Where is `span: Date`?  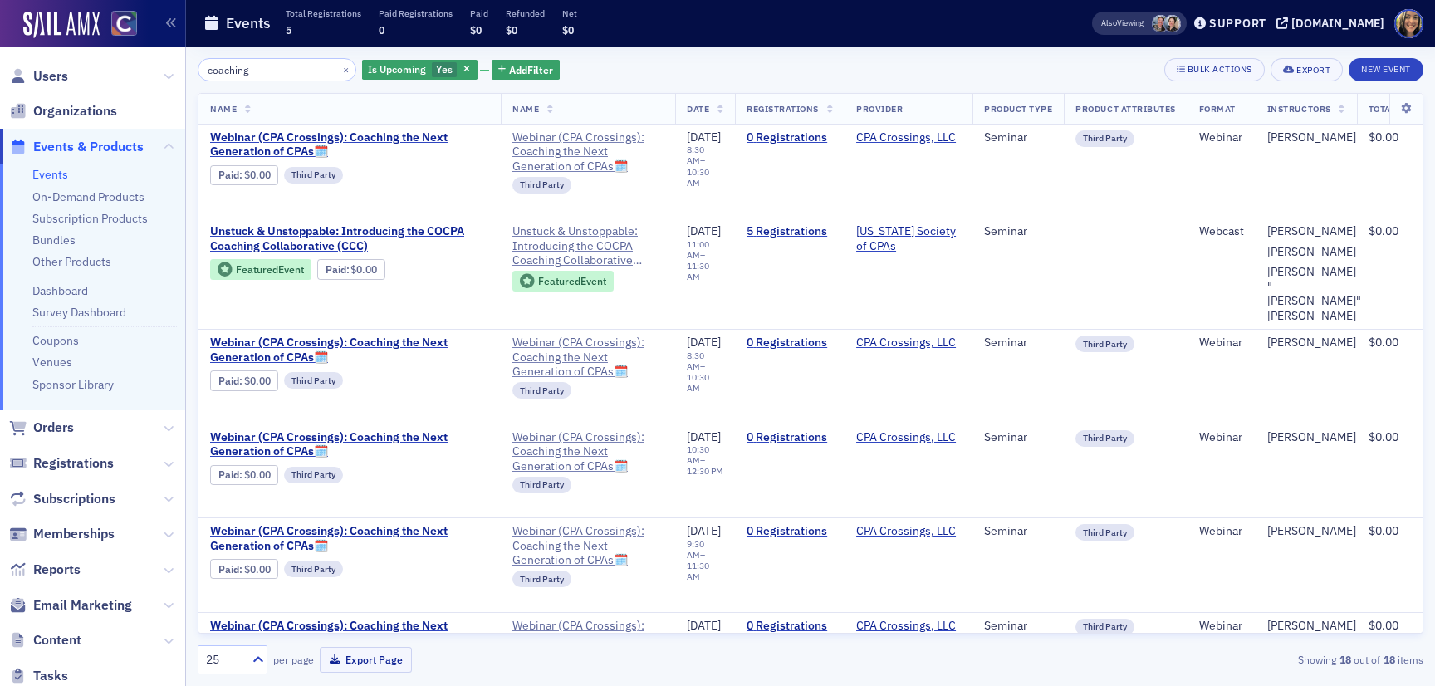 span: Date is located at coordinates (697, 109).